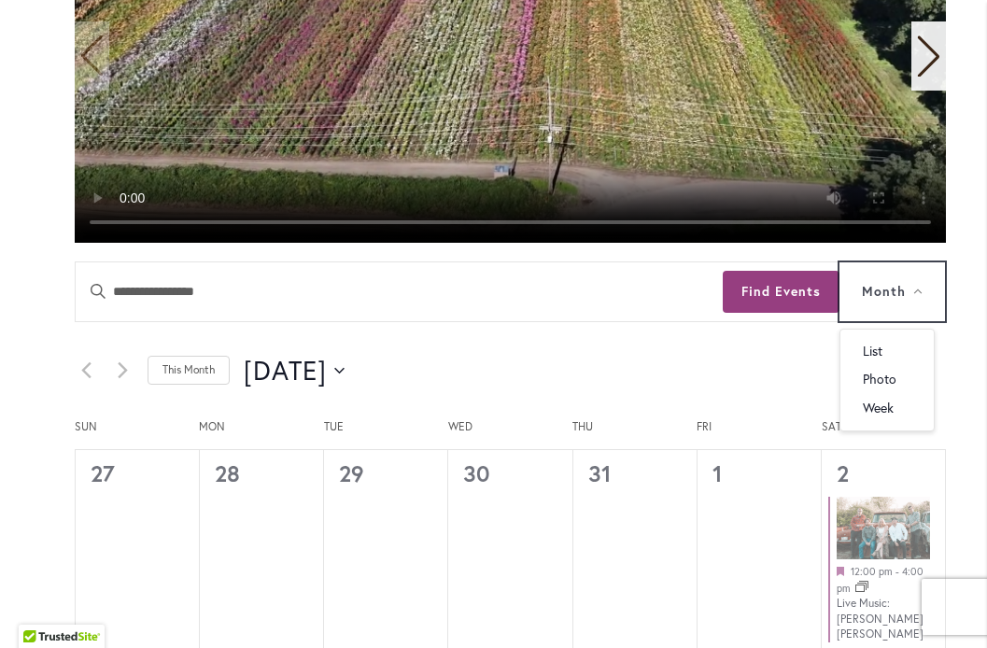  I want to click on input: Enter Keyword. Search for events by Keyword., so click(399, 291).